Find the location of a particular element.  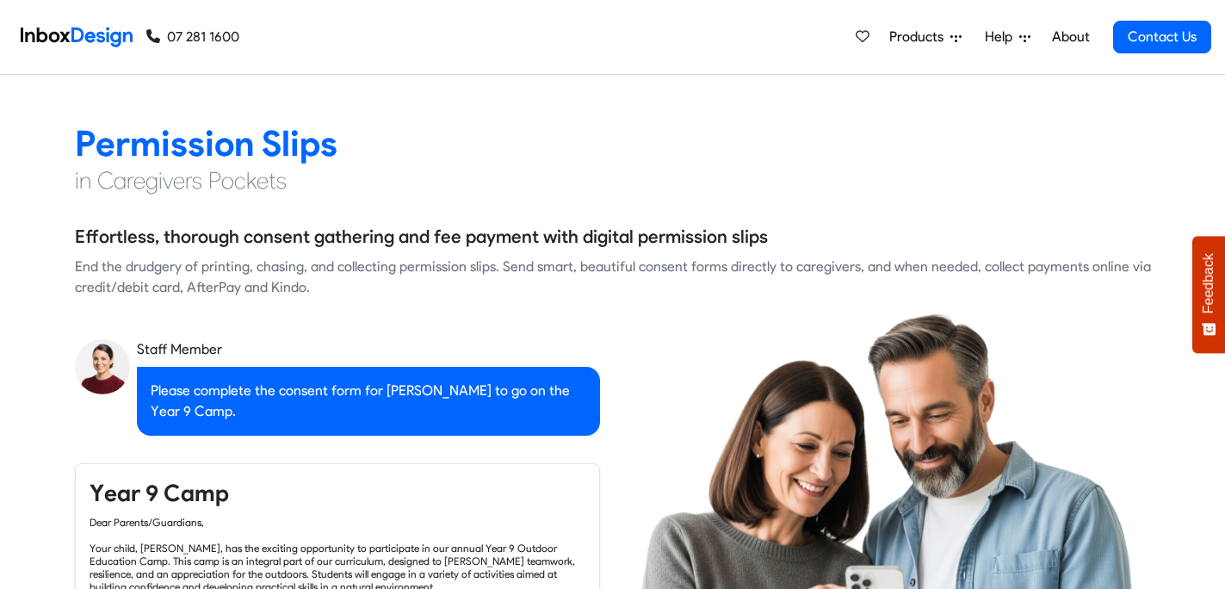

h4: Year 9 Camp is located at coordinates (337, 493).